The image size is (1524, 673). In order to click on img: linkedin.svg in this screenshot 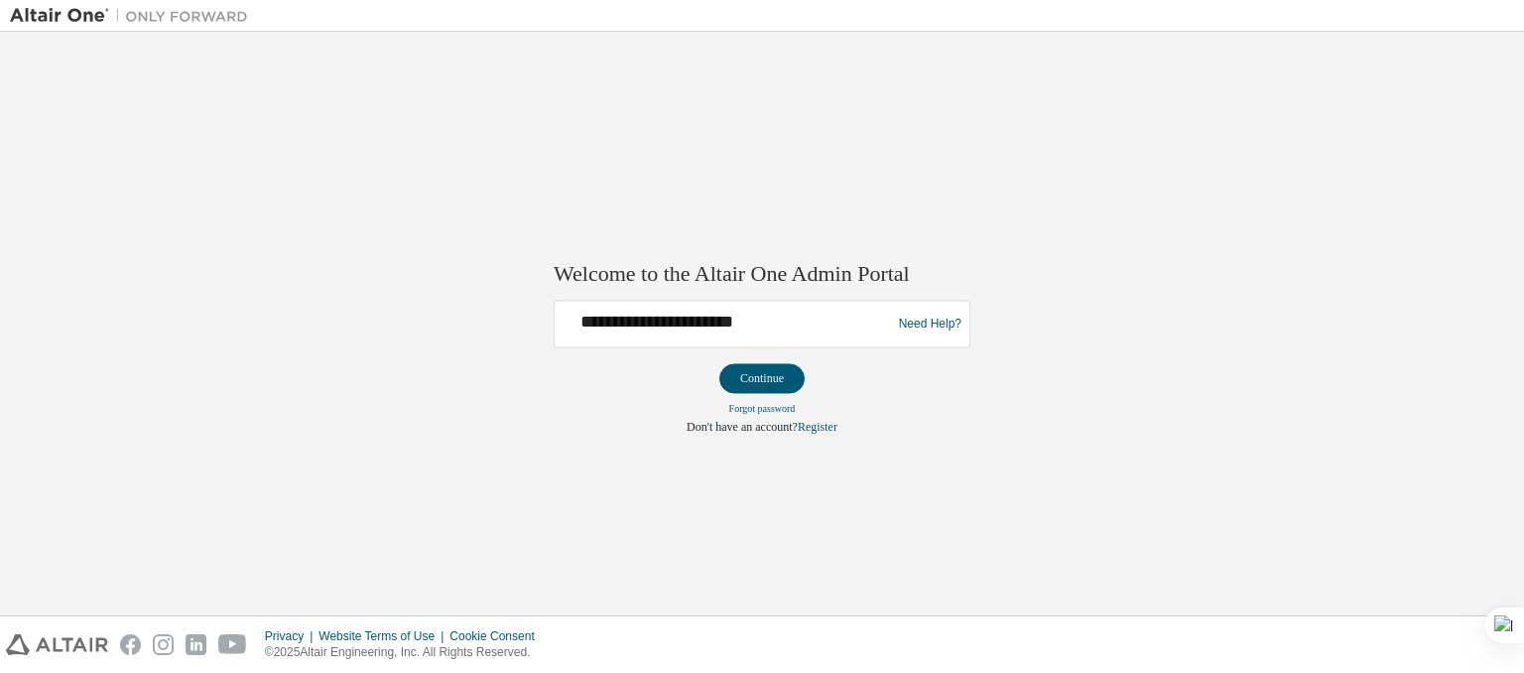, I will do `click(195, 644)`.